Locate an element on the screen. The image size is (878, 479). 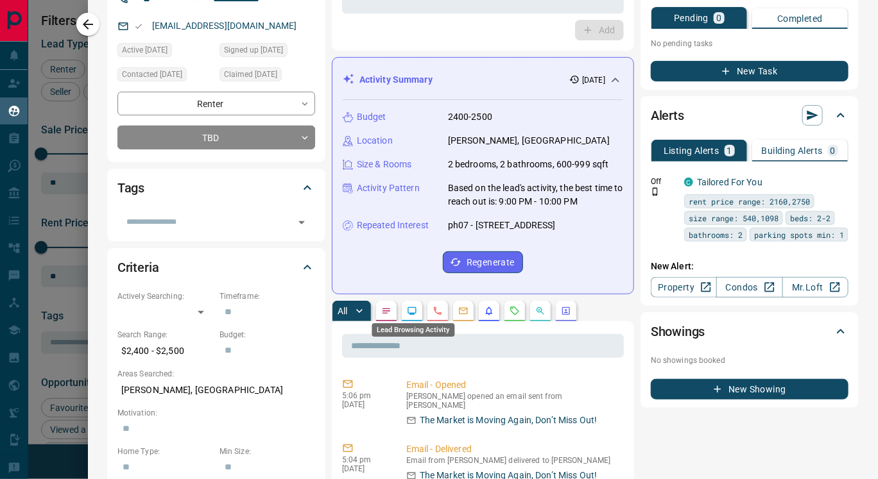
div: Renter is located at coordinates (216, 103).